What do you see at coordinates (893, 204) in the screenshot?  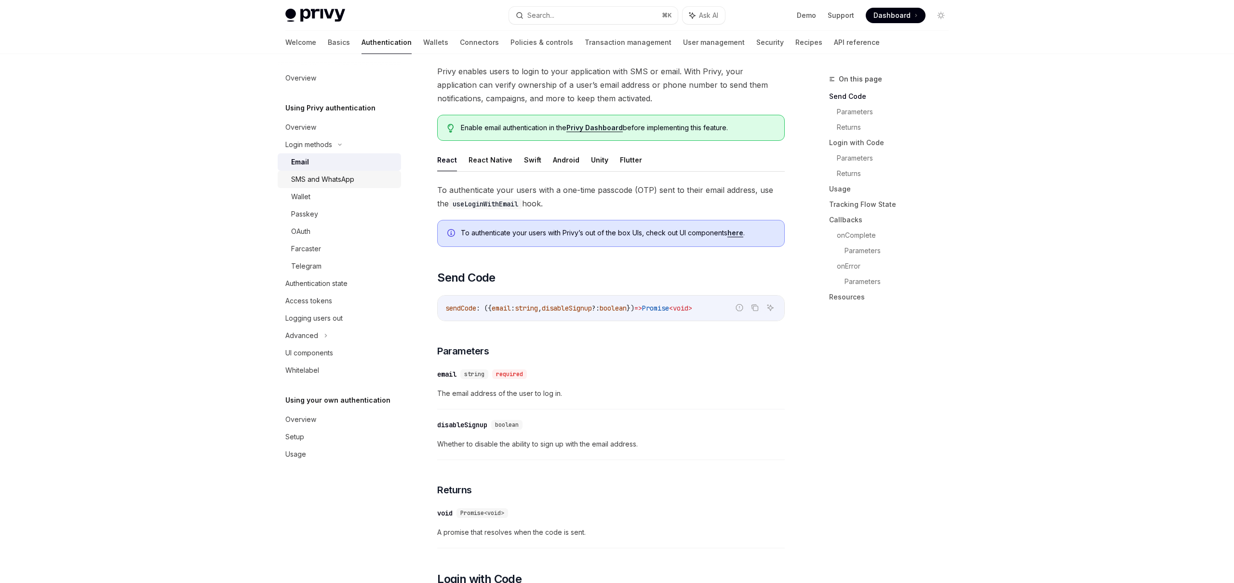 I see `a: Tracking Flow State` at bounding box center [893, 204].